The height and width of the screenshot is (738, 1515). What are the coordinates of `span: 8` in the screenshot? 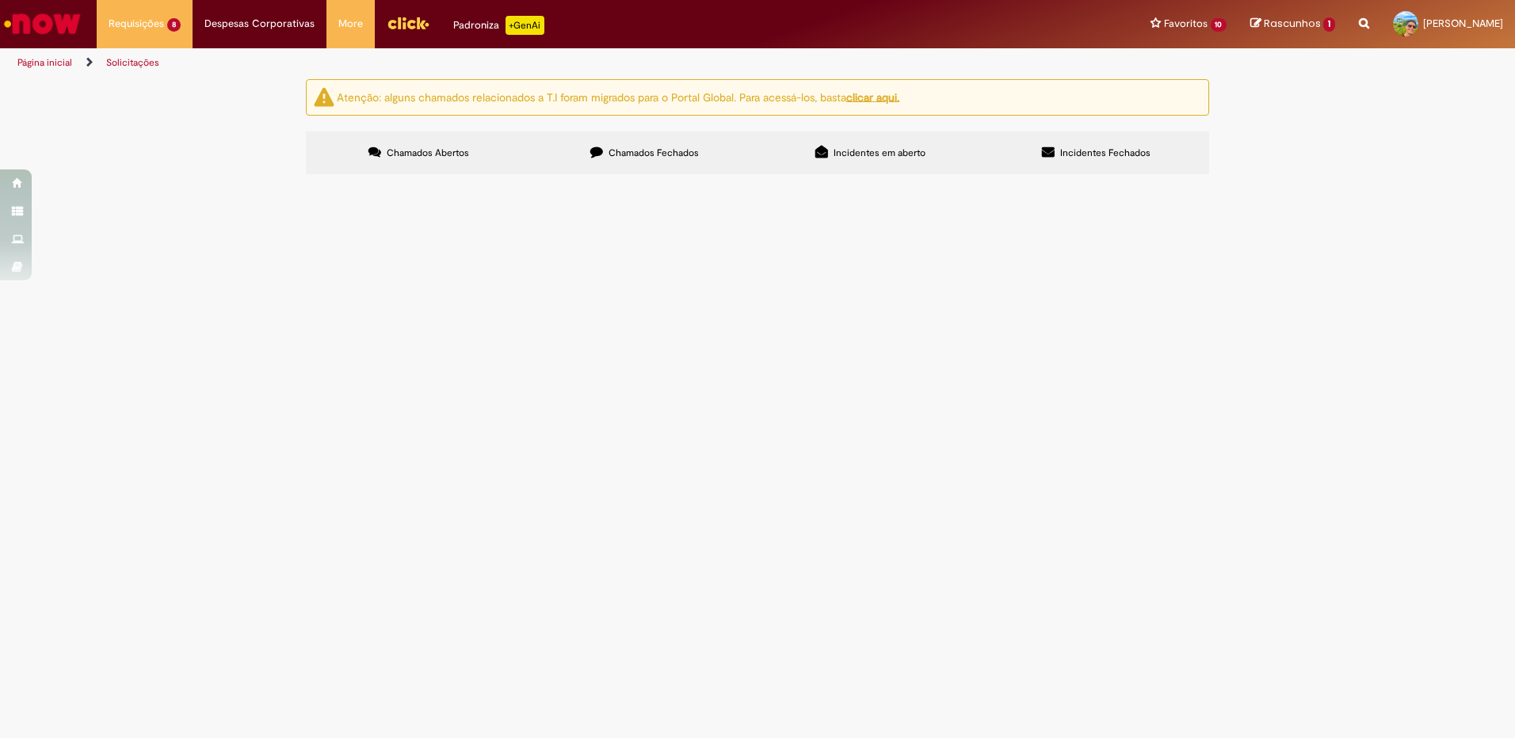 It's located at (174, 25).